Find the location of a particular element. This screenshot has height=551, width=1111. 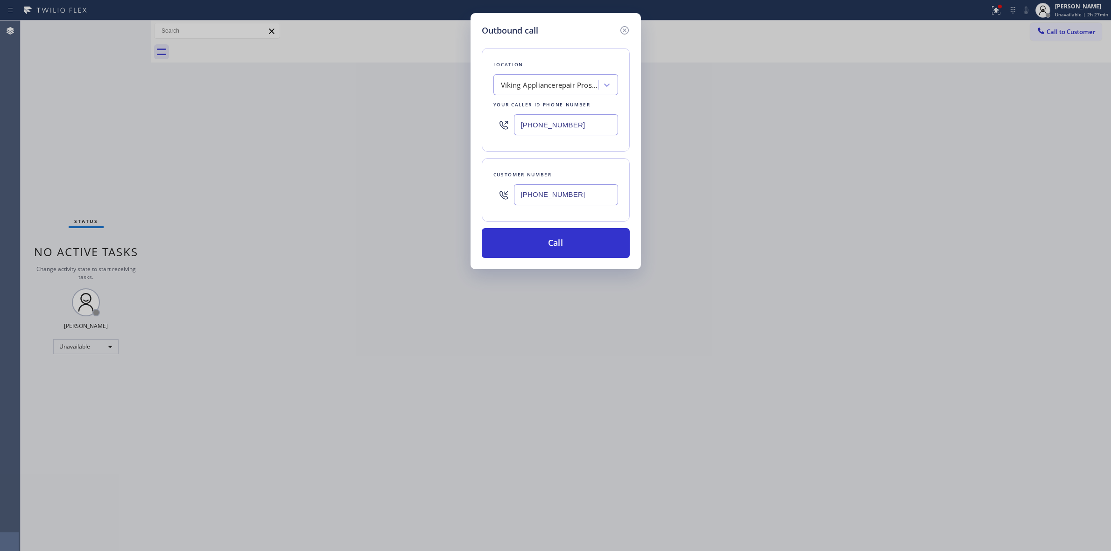

div: Location is located at coordinates (556, 64).